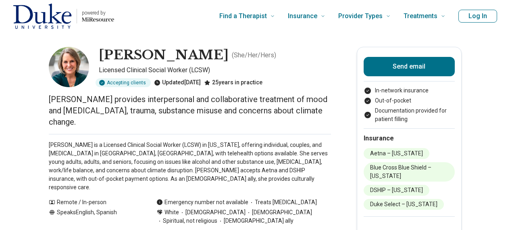 The height and width of the screenshot is (230, 510). Describe the element at coordinates (63, 16) in the screenshot. I see `a: Home page` at that location.